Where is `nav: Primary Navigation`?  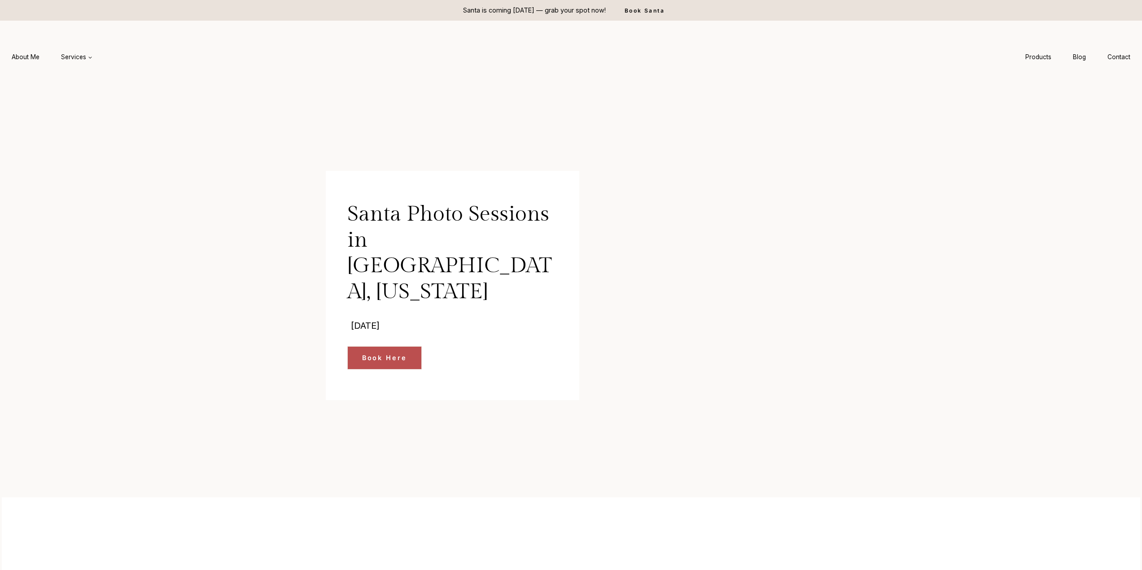 nav: Primary Navigation is located at coordinates (52, 57).